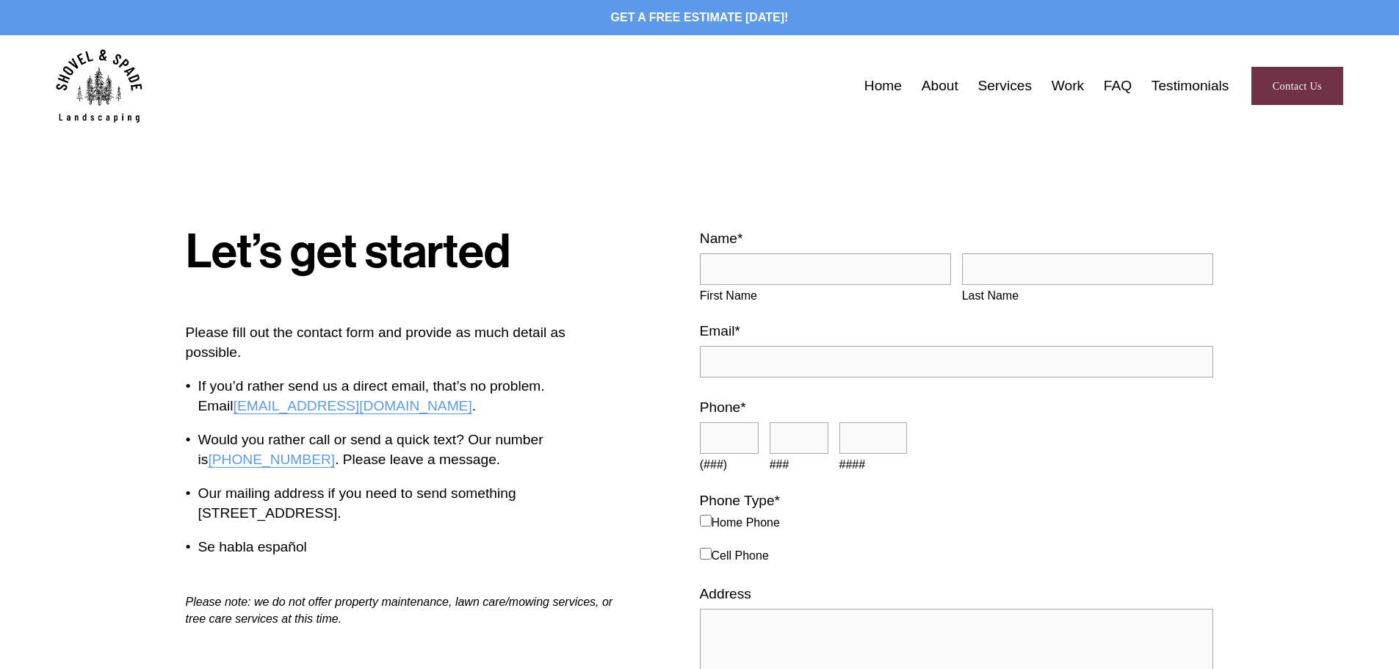  I want to click on label: Address, so click(957, 594).